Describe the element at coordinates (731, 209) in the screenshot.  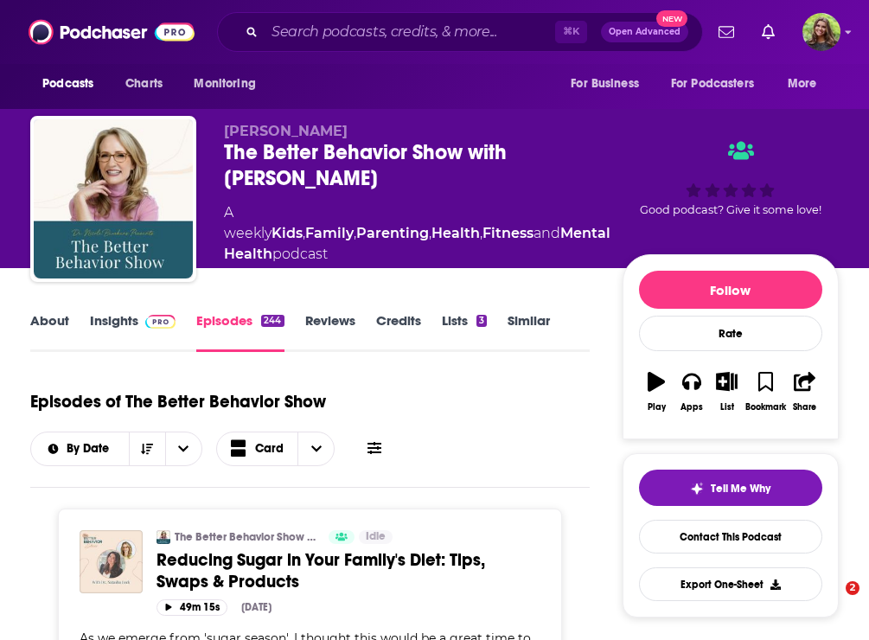
I see `span: Good podcast? Give it some love!` at that location.